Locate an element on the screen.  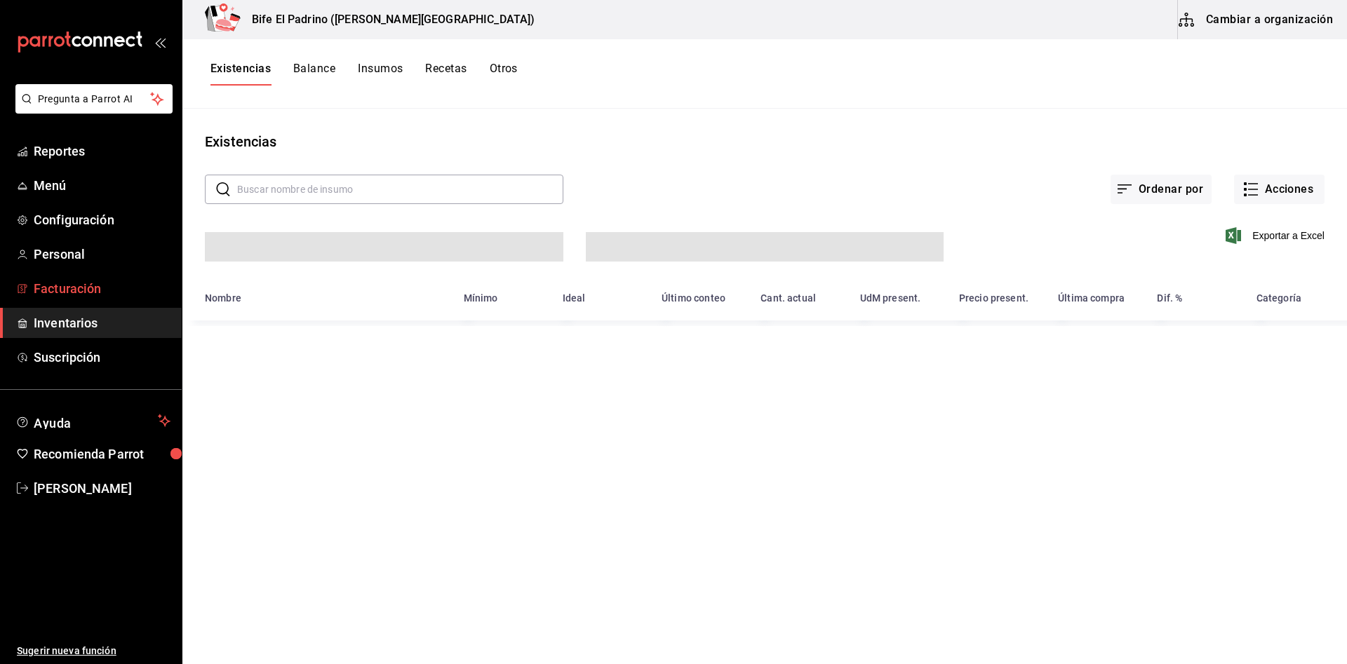
span: Reportes is located at coordinates (102, 151).